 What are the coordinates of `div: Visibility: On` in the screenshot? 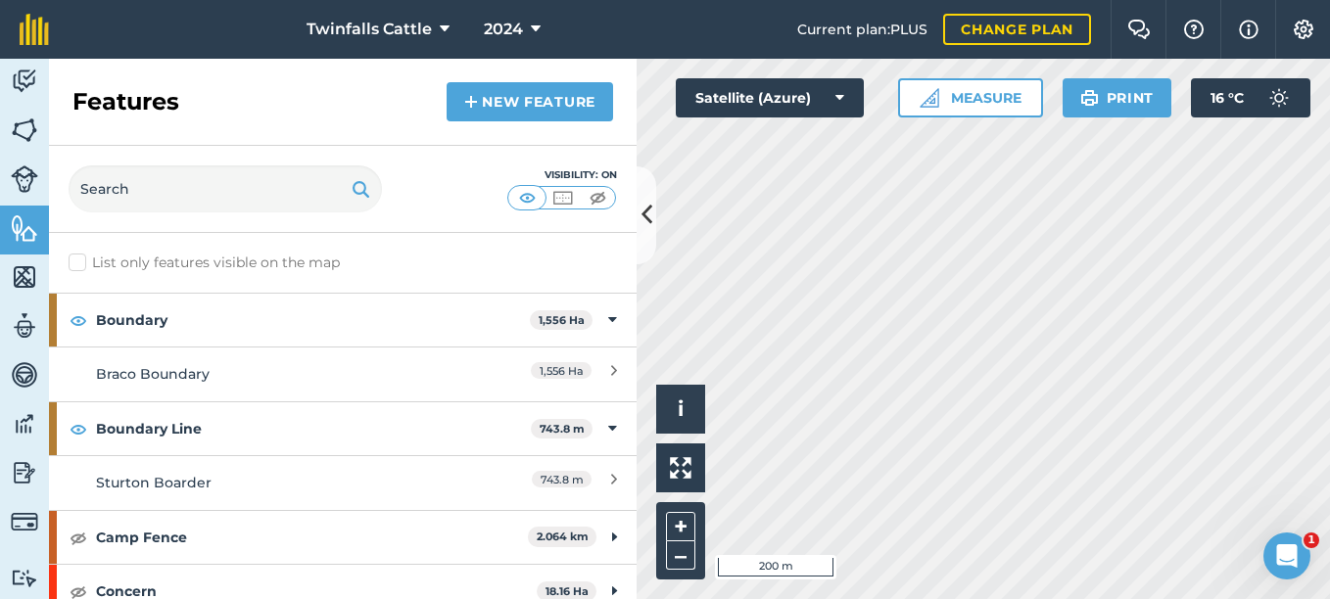 It's located at (562, 175).